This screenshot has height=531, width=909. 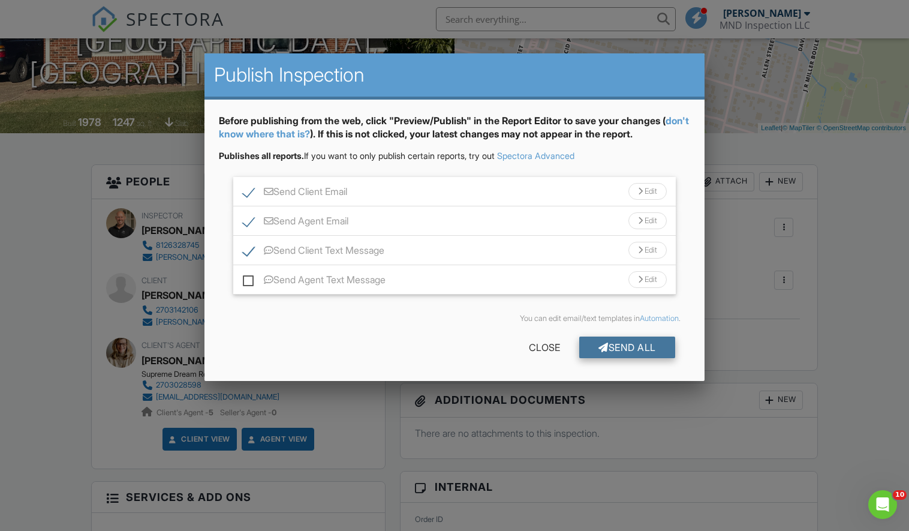 What do you see at coordinates (455, 318) in the screenshot?
I see `div: You can edit email/text templates in .` at bounding box center [455, 318].